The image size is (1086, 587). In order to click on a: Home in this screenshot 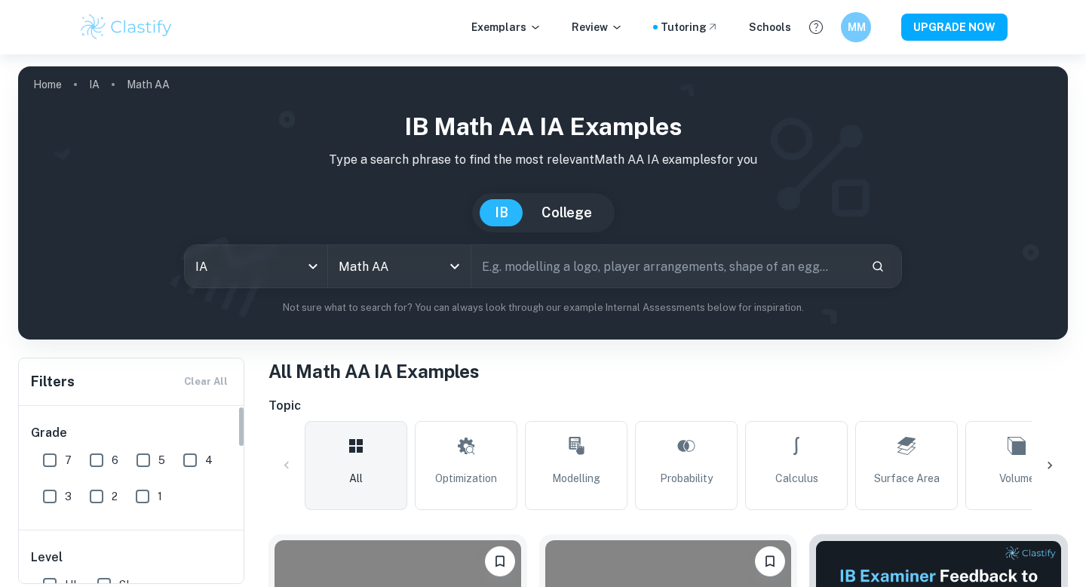, I will do `click(47, 84)`.